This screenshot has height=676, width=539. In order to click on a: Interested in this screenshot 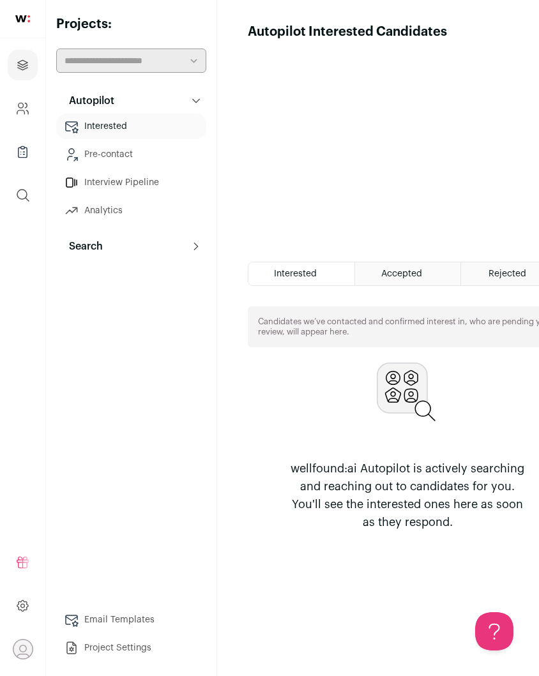, I will do `click(131, 126)`.